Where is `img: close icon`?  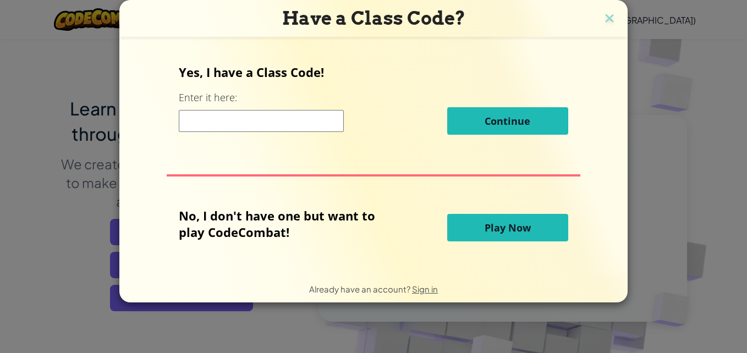 img: close icon is located at coordinates (609, 19).